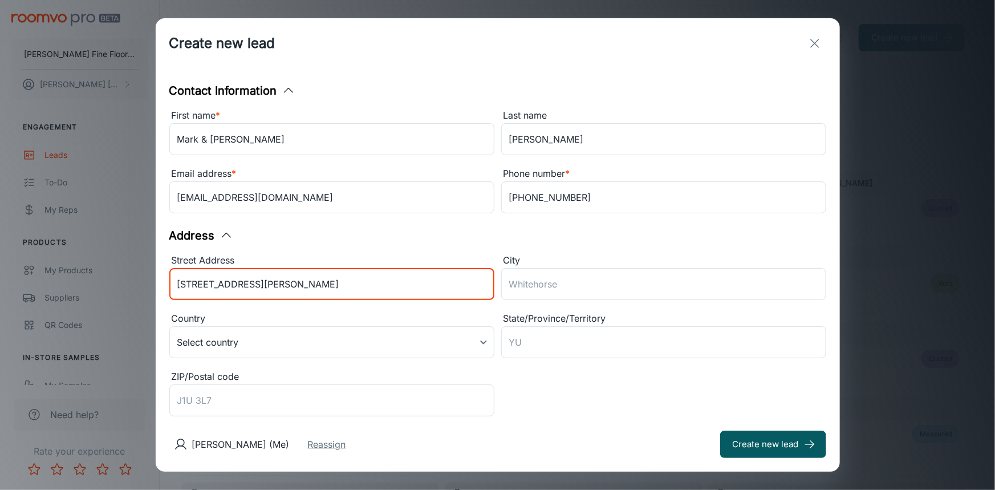 This screenshot has width=995, height=490. Describe the element at coordinates (664, 139) in the screenshot. I see `input: Doe` at that location.